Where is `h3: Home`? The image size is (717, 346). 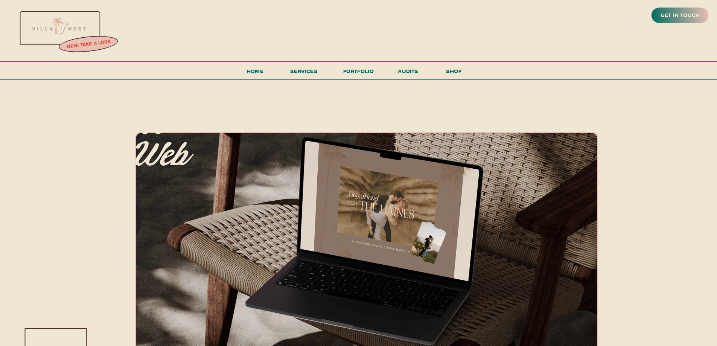 h3: Home is located at coordinates (255, 73).